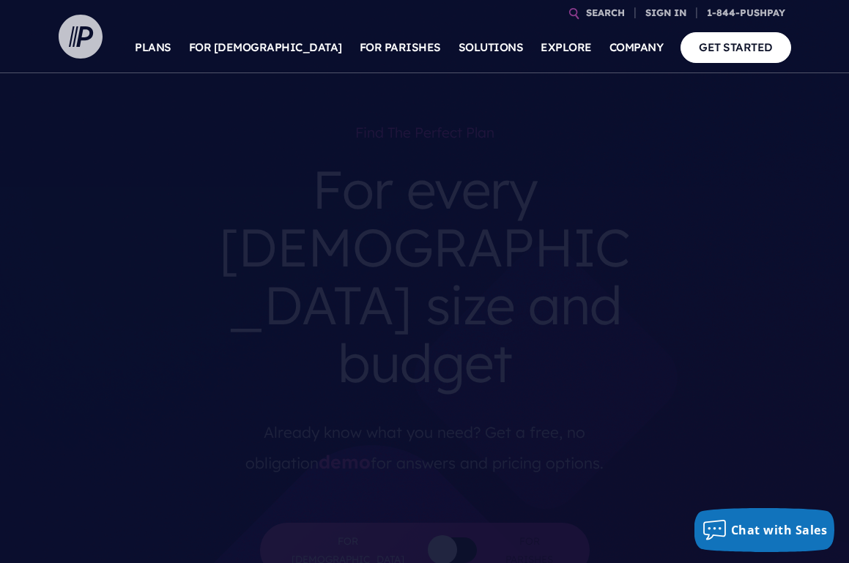 This screenshot has height=563, width=849. I want to click on a: GET STARTED, so click(736, 47).